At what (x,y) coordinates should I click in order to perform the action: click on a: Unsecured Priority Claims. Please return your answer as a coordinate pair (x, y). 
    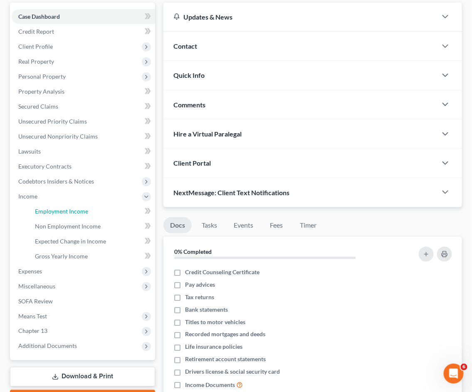
    Looking at the image, I should click on (83, 122).